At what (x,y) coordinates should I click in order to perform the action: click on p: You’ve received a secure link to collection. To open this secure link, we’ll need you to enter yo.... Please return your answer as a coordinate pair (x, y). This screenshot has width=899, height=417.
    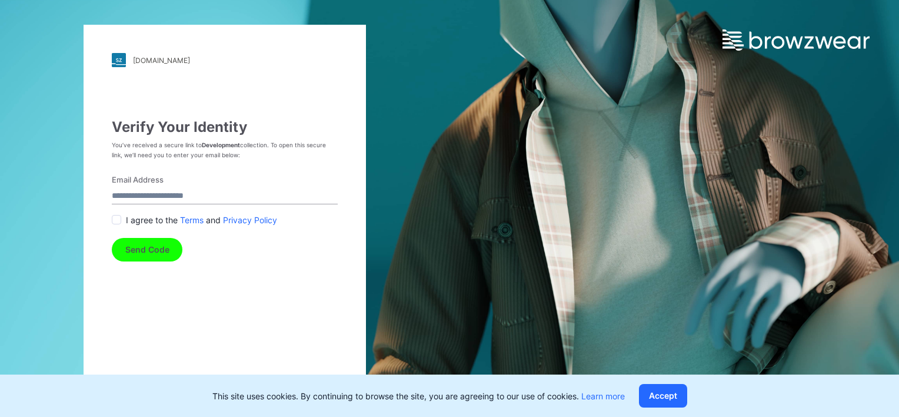
    Looking at the image, I should click on (225, 150).